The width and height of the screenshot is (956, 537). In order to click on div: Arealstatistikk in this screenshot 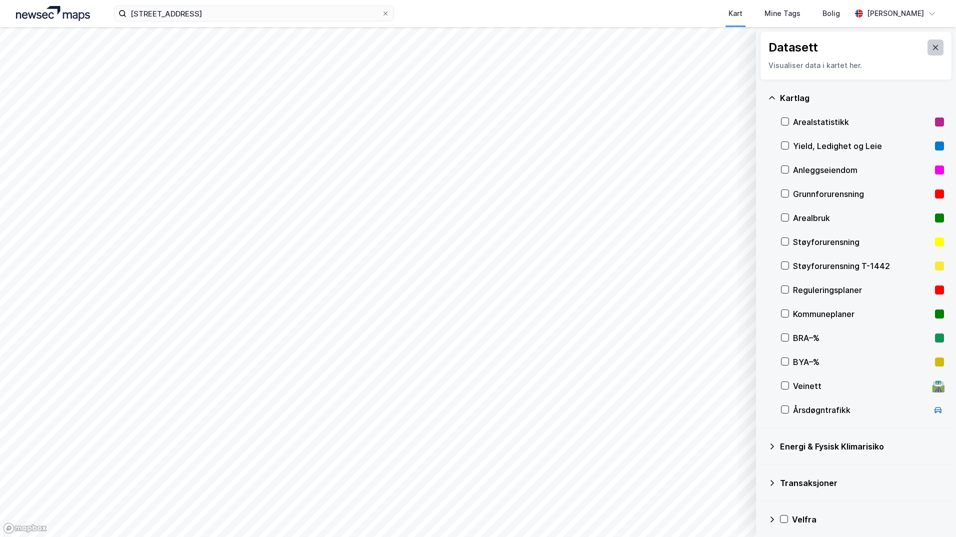, I will do `click(862, 122)`.